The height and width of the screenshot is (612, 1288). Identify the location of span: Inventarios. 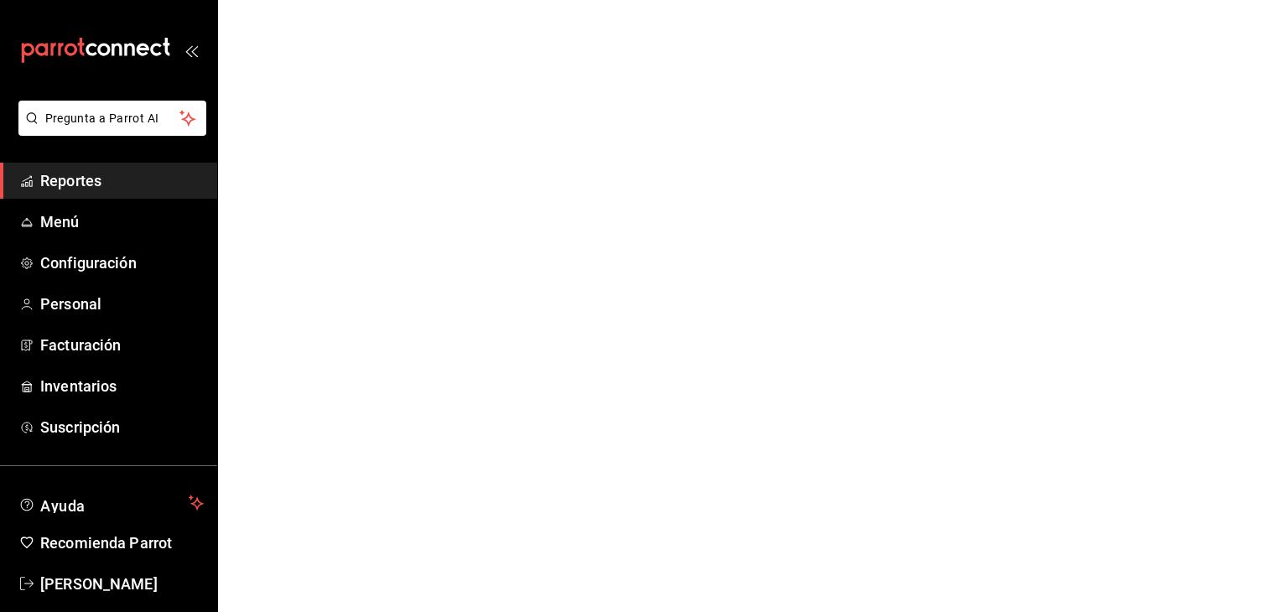
(122, 386).